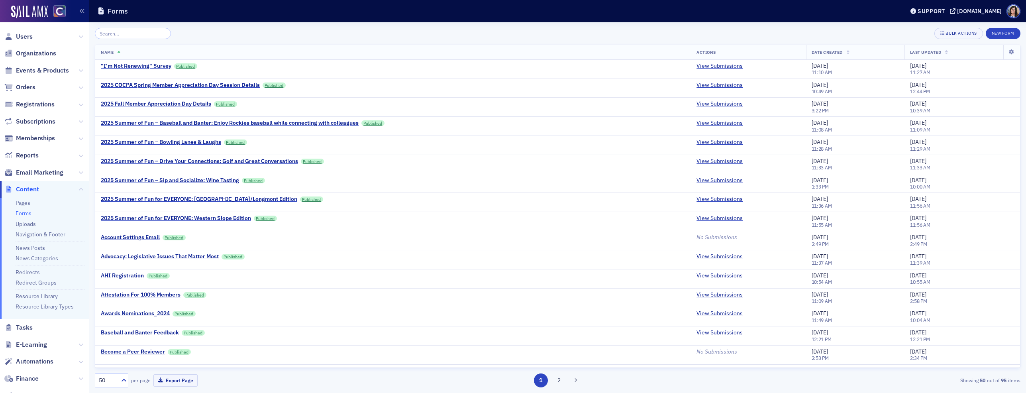 The width and height of the screenshot is (1026, 393). Describe the element at coordinates (961, 33) in the screenshot. I see `div: Bulk Actions` at that location.